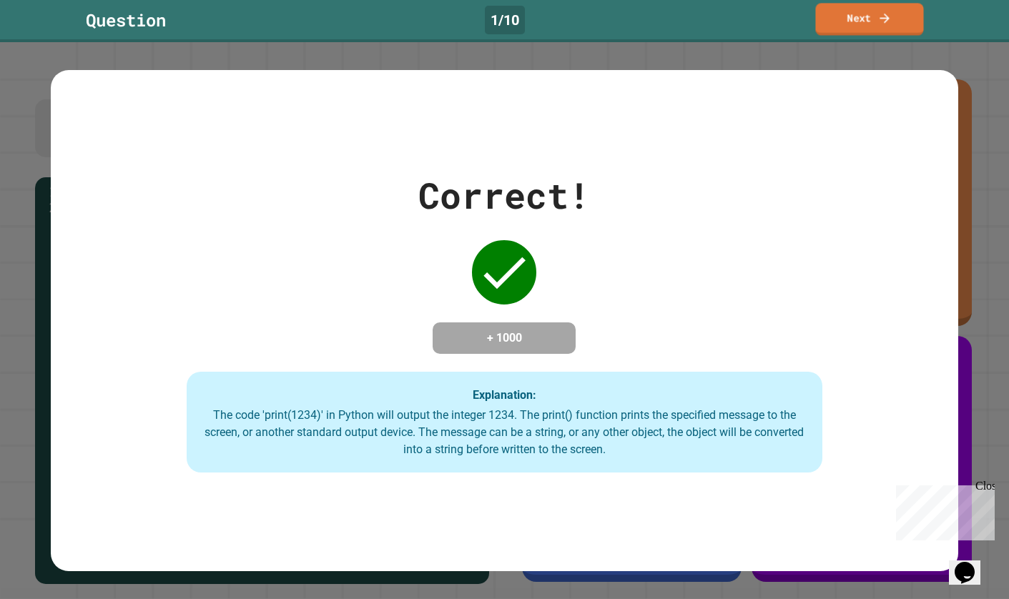 Image resolution: width=1009 pixels, height=599 pixels. I want to click on div: The code 'print(1234)' in Python will output the integer 1234. The print() function prints the sp..., so click(504, 433).